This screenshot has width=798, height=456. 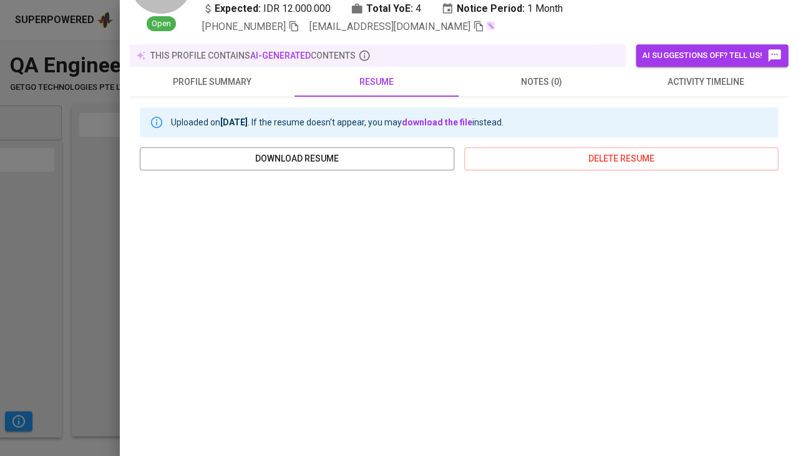 I want to click on p: this profile contains contents, so click(x=253, y=56).